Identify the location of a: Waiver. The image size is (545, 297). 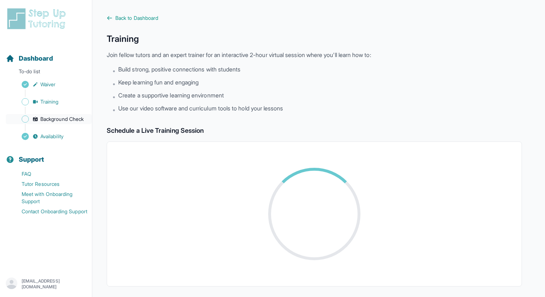
(49, 84).